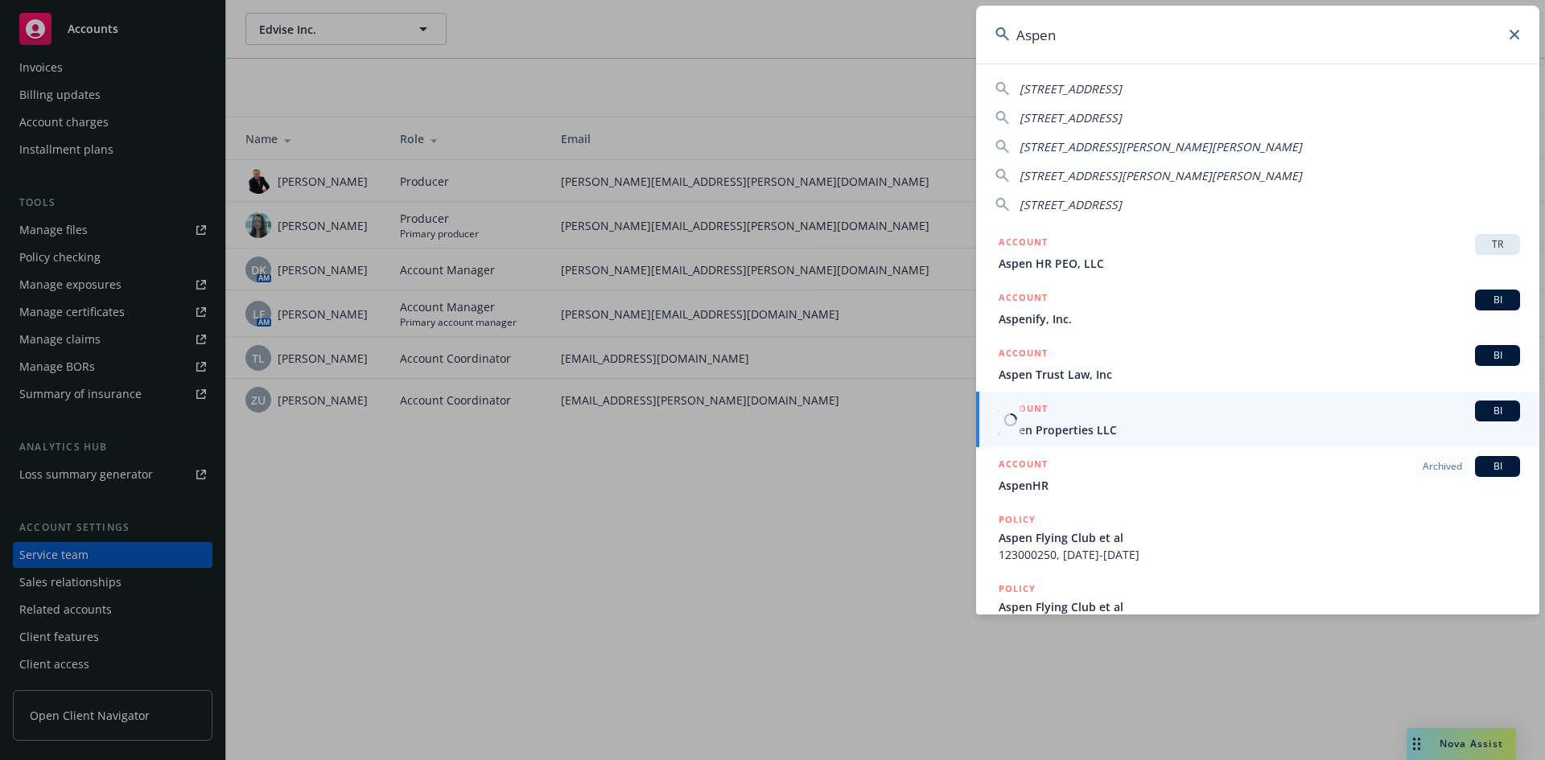 The height and width of the screenshot is (760, 1545). What do you see at coordinates (1258, 419) in the screenshot?
I see `a: ACCOUNTBIAspen Properties LLC` at bounding box center [1258, 419].